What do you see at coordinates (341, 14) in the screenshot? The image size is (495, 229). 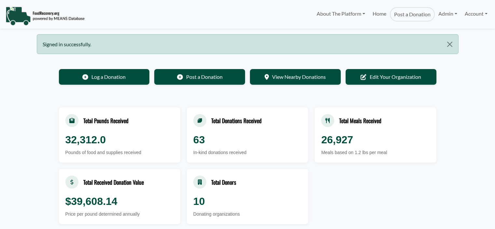 I see `a: About The Platform` at bounding box center [341, 14].